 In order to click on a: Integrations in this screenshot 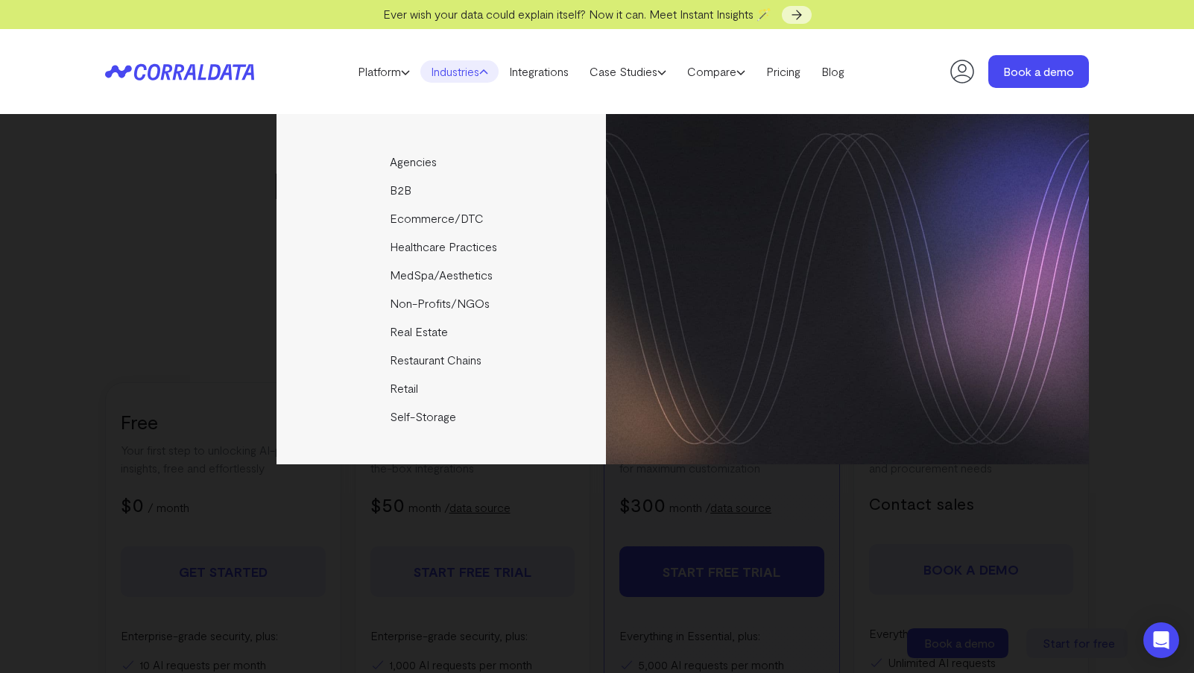, I will do `click(539, 72)`.